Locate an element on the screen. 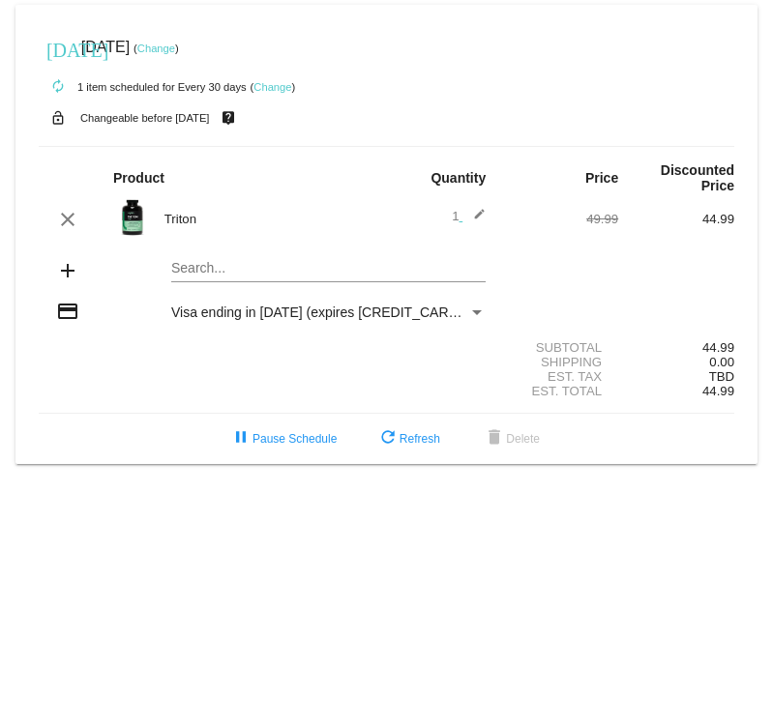  mat-icon: credit_card is located at coordinates (68, 311).